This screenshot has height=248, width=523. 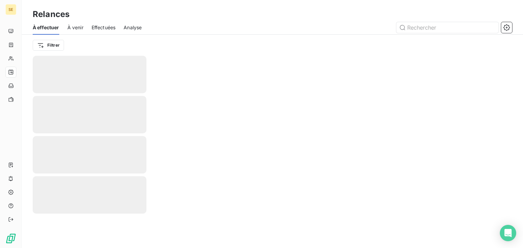 I want to click on span: À effectuer, so click(x=46, y=28).